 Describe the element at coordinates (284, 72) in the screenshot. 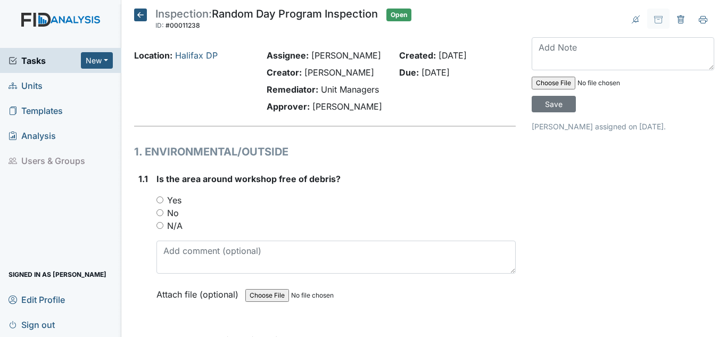

I see `strong: Creator:` at that location.